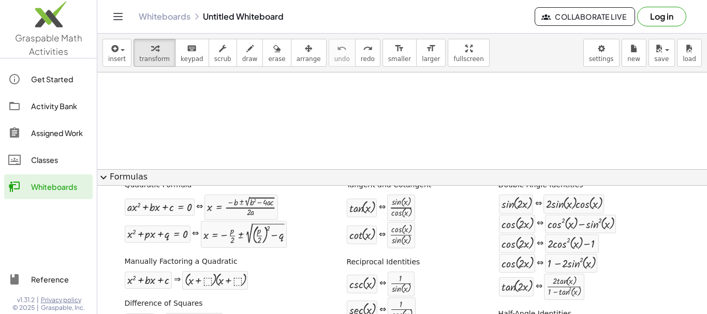 The height and width of the screenshot is (314, 707). I want to click on span: Collaborate Live, so click(585, 17).